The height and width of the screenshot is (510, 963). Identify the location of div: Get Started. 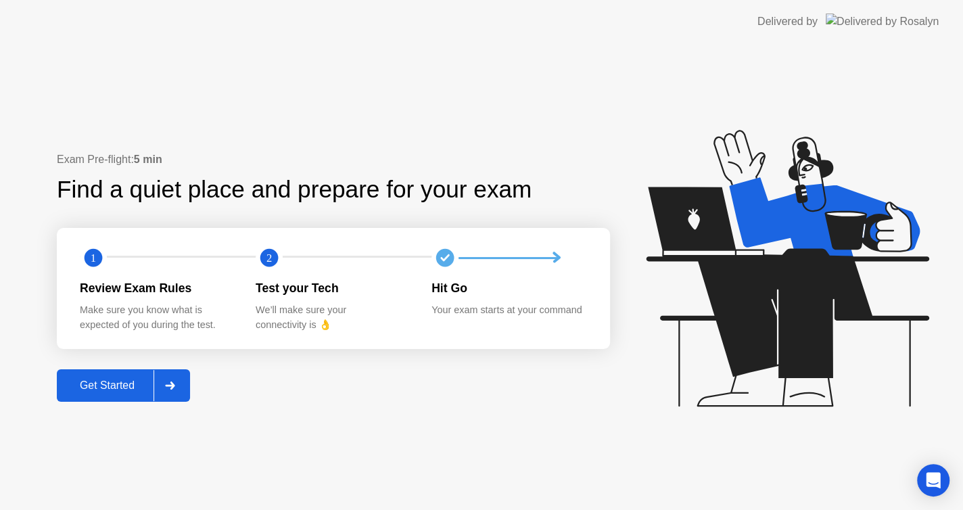
(107, 385).